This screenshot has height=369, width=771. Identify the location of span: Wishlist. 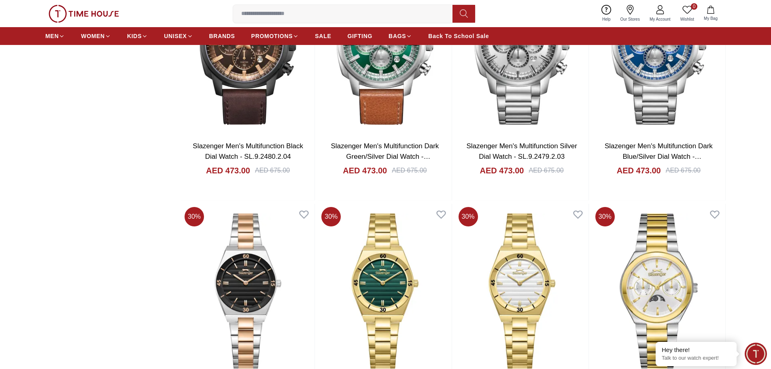
(688, 19).